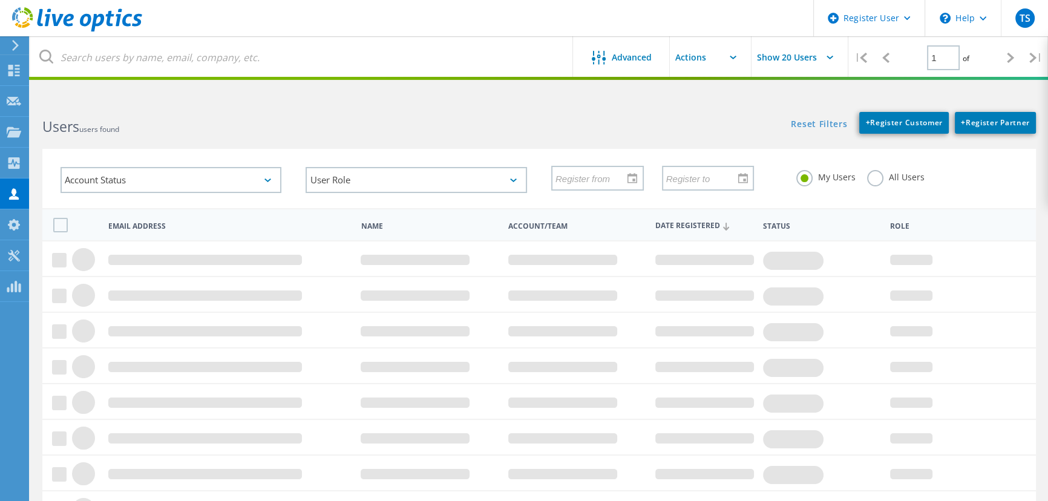  What do you see at coordinates (171, 180) in the screenshot?
I see `div: Account Status` at bounding box center [171, 180].